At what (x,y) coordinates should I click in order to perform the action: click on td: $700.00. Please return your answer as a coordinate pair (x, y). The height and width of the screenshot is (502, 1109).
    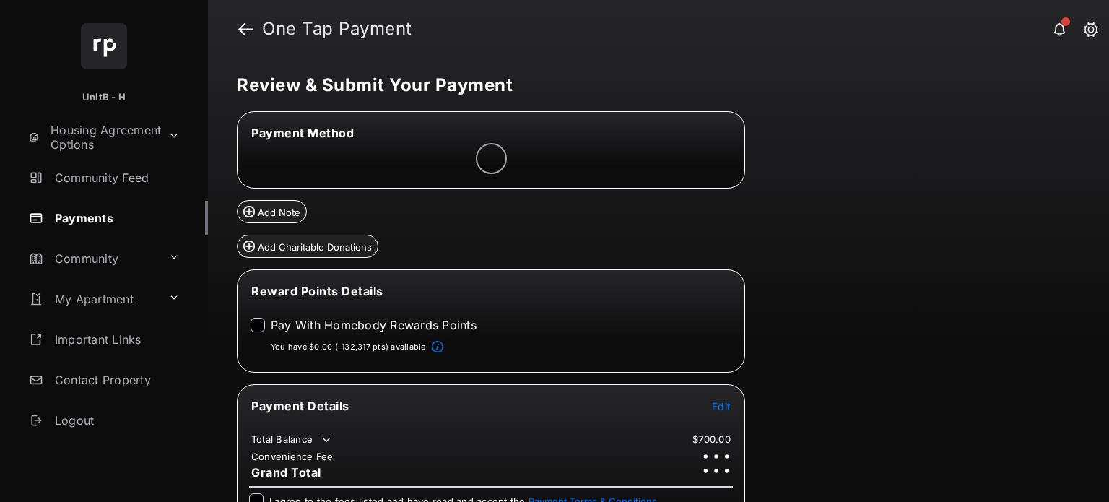
    Looking at the image, I should click on (711, 439).